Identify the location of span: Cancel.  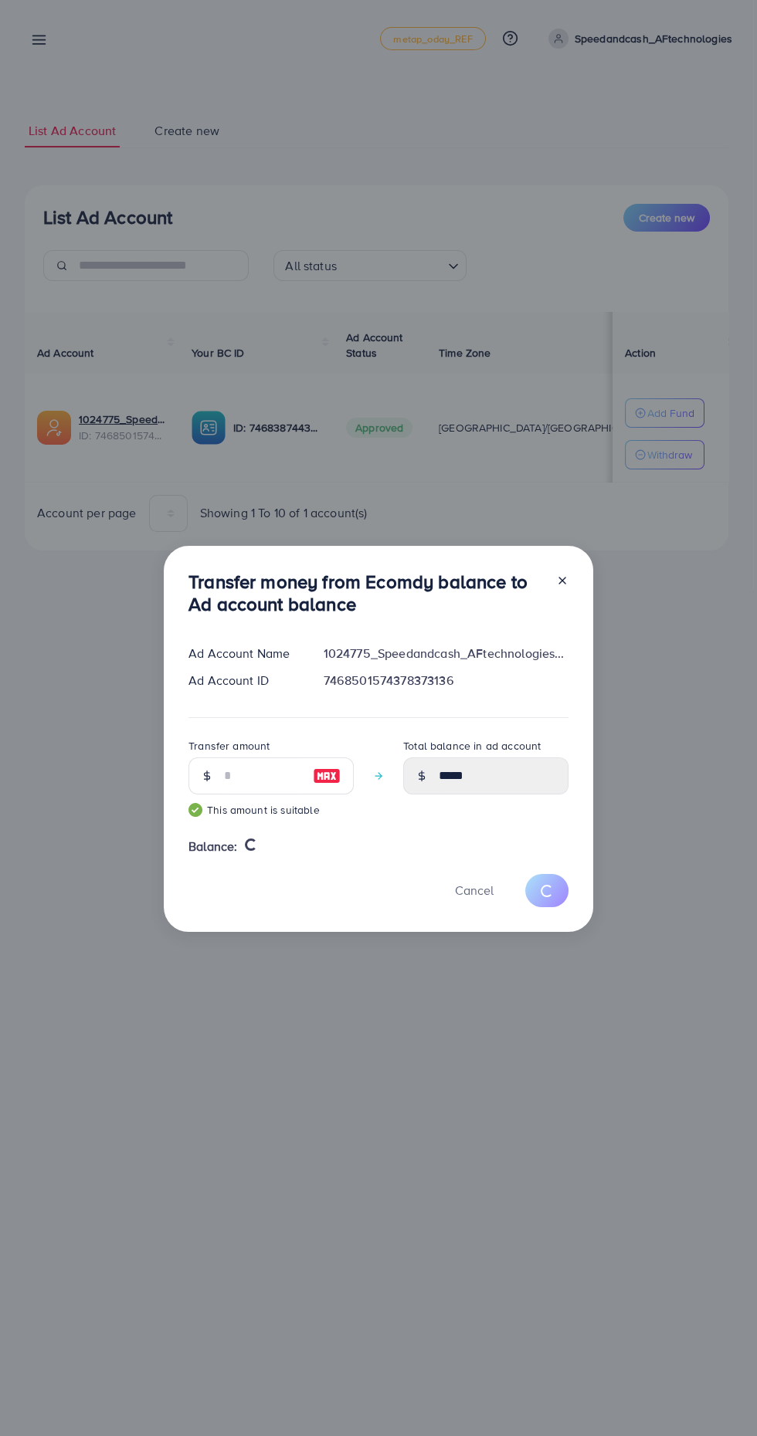
(474, 890).